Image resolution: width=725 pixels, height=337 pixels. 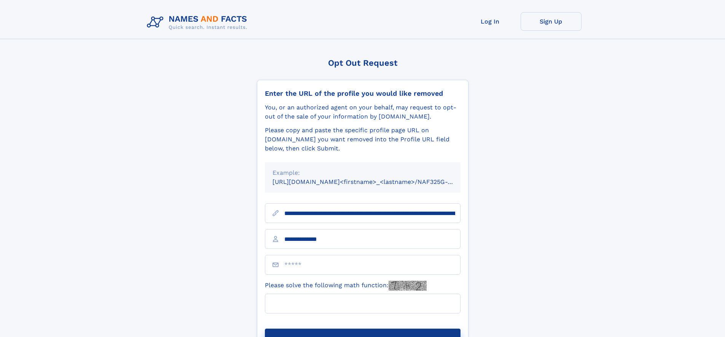 What do you see at coordinates (363, 173) in the screenshot?
I see `div: Example:` at bounding box center [363, 173].